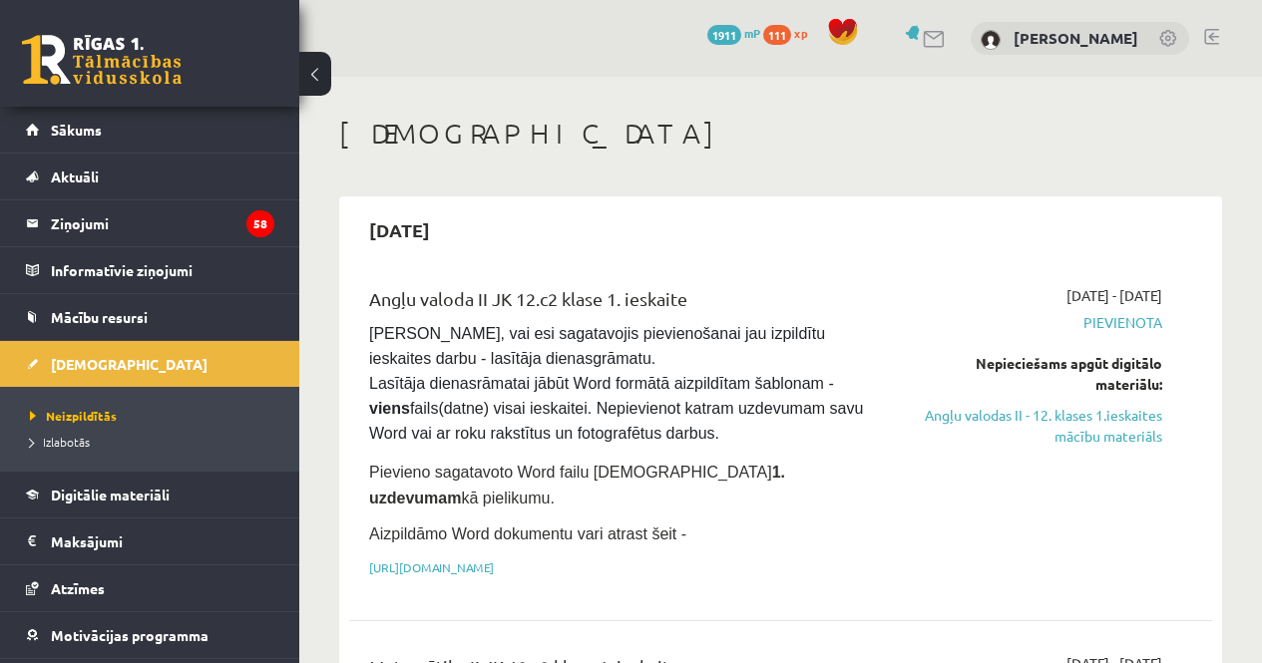 This screenshot has height=663, width=1262. What do you see at coordinates (150, 270) in the screenshot?
I see `a: Informatīvie ziņojumi` at bounding box center [150, 270].